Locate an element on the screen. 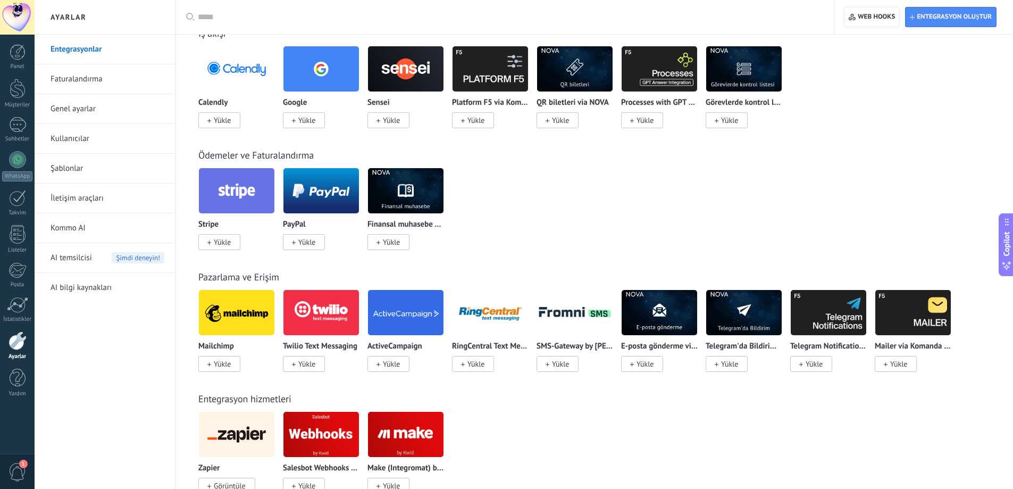 This screenshot has width=1013, height=489. div: Panel is located at coordinates (18, 66).